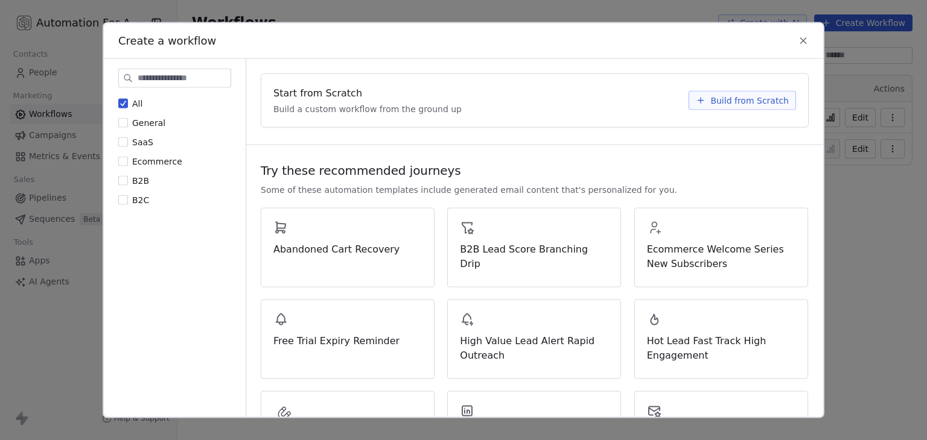 Image resolution: width=927 pixels, height=440 pixels. What do you see at coordinates (148, 123) in the screenshot?
I see `span: General` at bounding box center [148, 123].